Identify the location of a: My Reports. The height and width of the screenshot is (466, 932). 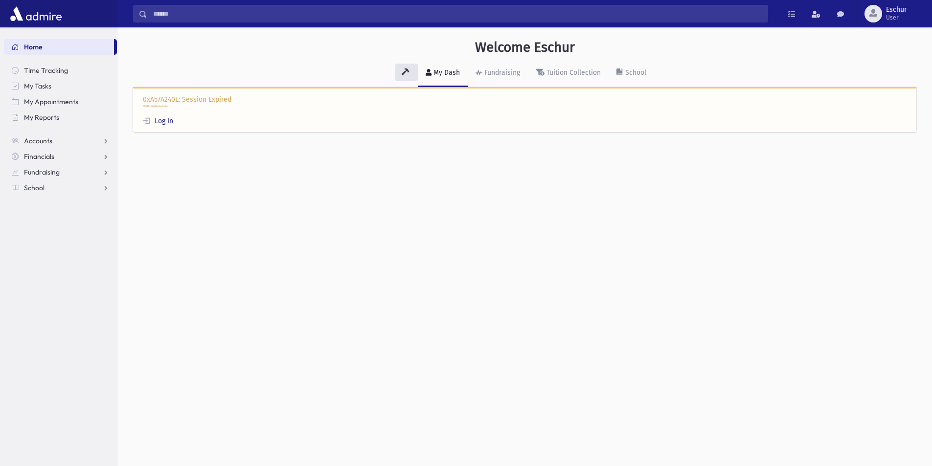
(60, 117).